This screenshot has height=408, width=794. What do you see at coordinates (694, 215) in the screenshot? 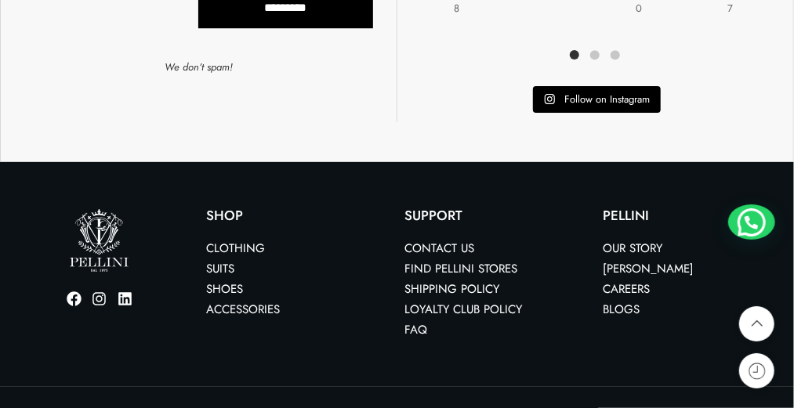
I see `p: PELLINI` at bounding box center [694, 215].